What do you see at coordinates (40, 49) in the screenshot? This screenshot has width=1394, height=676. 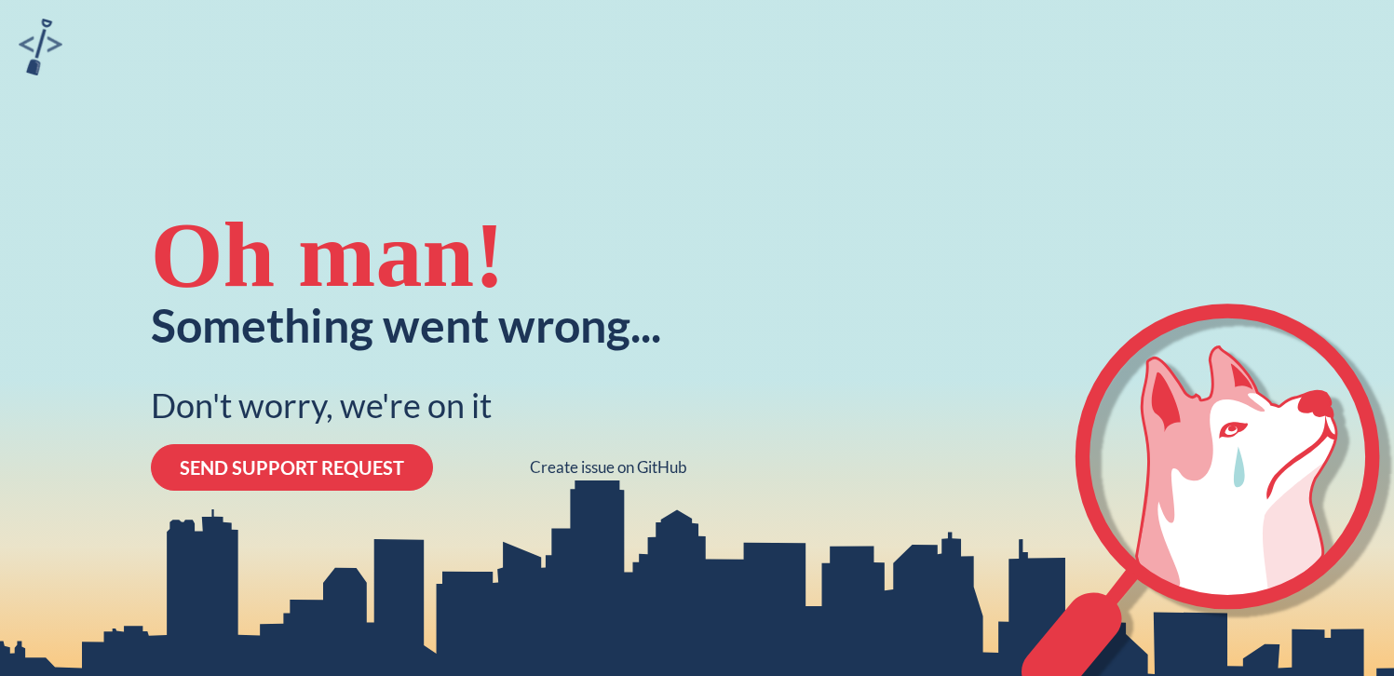 I see `a: sandbox logo` at bounding box center [40, 49].